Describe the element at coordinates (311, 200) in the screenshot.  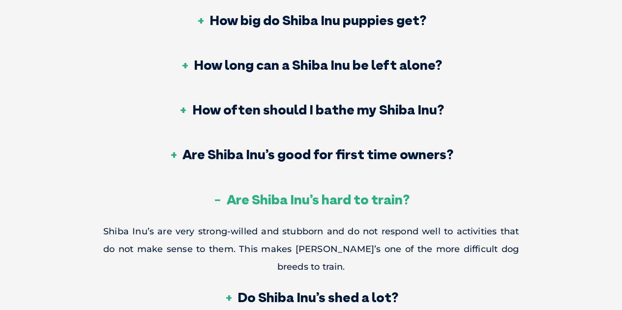
I see `h3: Are Shiba Inu’s hard to train?` at that location.